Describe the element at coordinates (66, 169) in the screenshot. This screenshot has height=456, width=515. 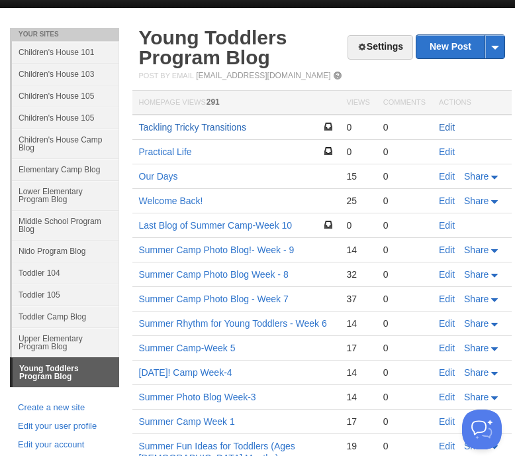
I see `a: Elementary Camp Blog` at that location.